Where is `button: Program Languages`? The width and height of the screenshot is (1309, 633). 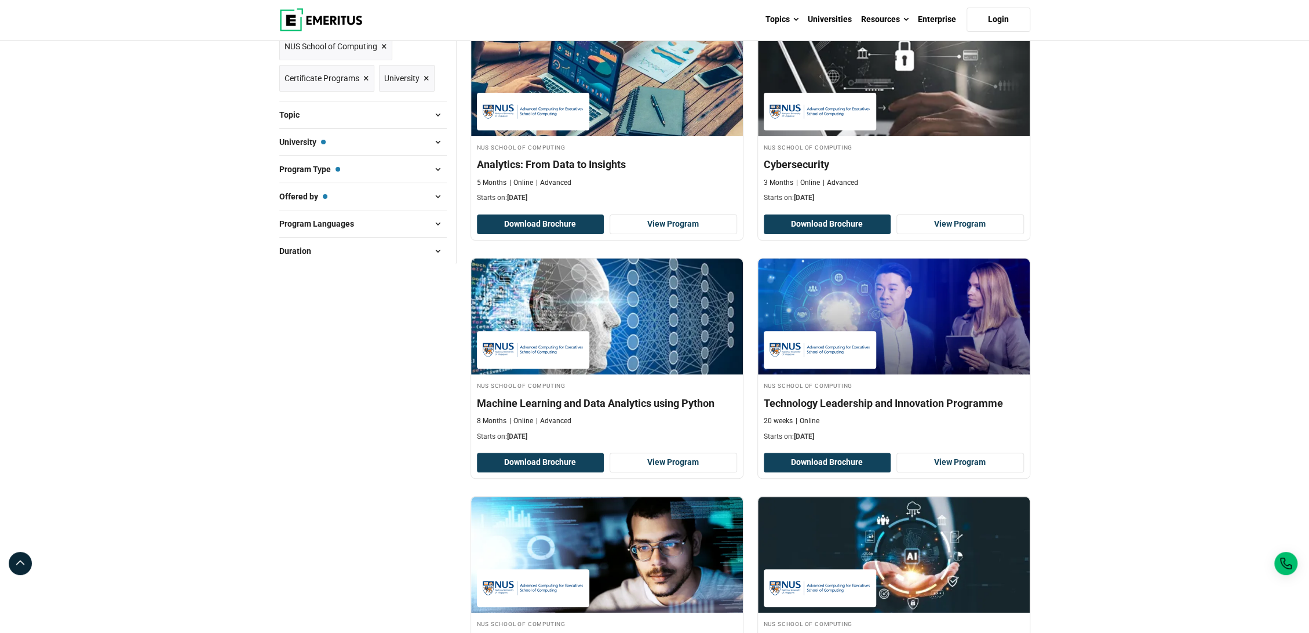
button: Program Languages is located at coordinates (363, 224).